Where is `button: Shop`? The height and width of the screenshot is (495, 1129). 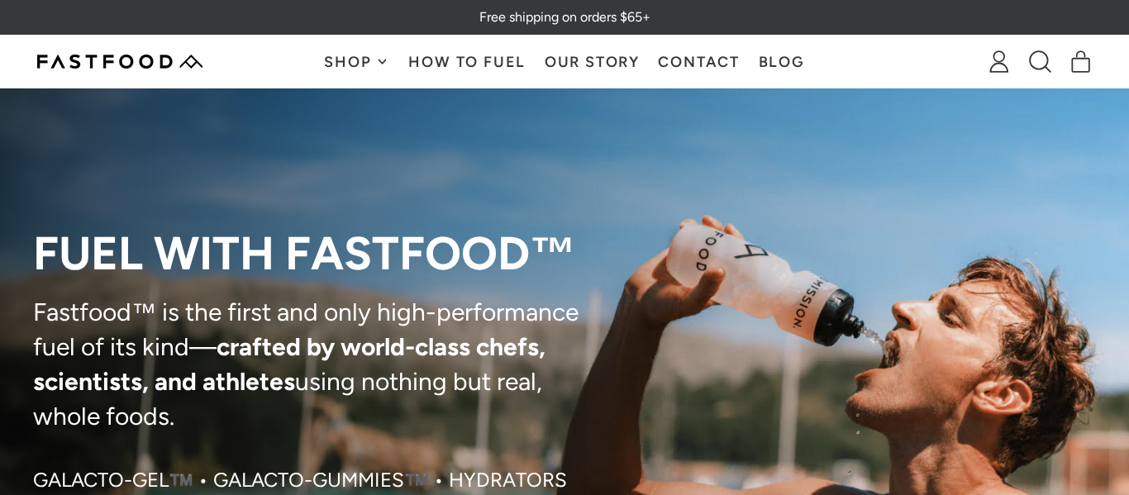
button: Shop is located at coordinates (357, 61).